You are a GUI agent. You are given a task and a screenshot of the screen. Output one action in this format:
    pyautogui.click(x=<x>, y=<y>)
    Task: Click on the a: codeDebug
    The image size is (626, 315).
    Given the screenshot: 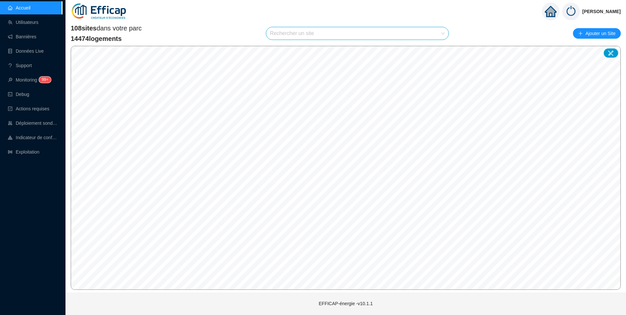 What is the action you would take?
    pyautogui.click(x=18, y=94)
    